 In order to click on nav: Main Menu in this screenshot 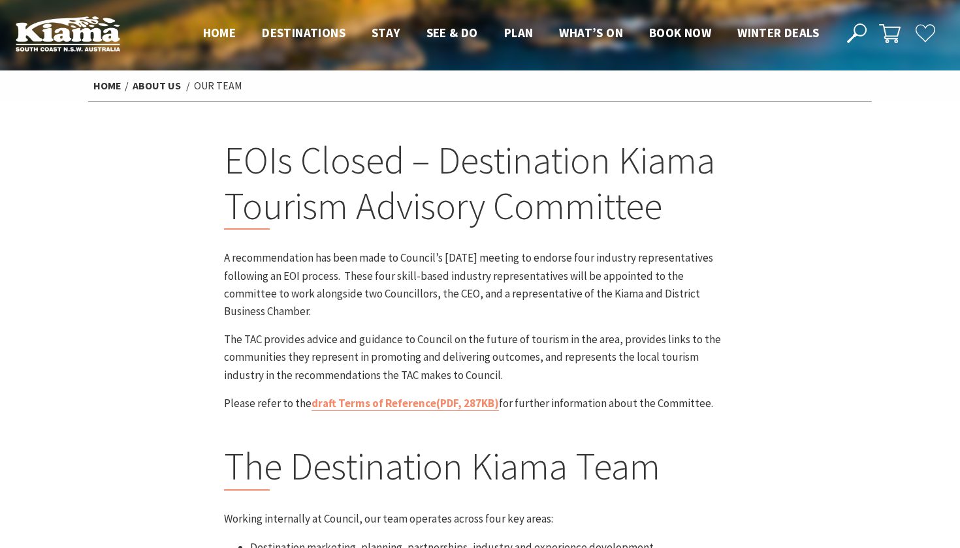, I will do `click(510, 33)`.